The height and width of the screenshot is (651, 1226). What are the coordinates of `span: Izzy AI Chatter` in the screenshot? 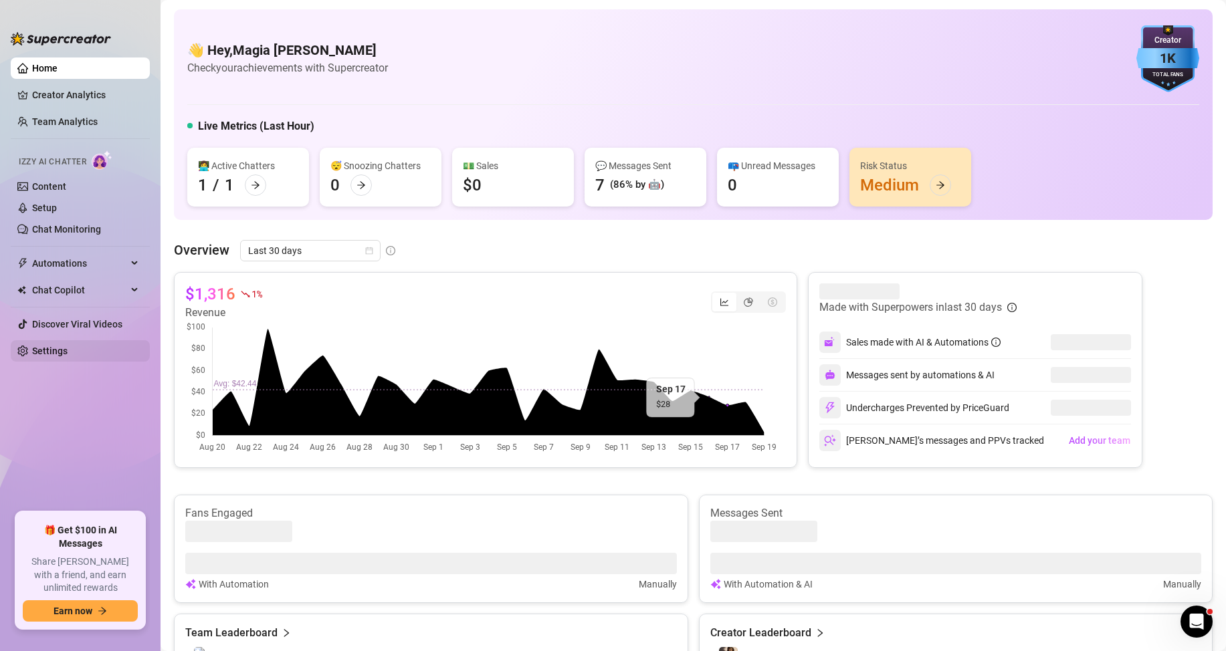 It's located at (52, 162).